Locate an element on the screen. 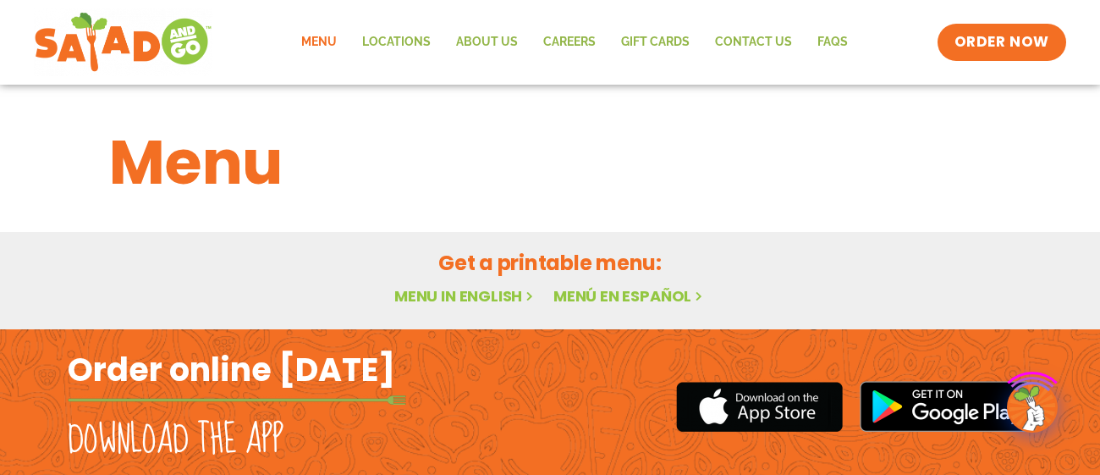 This screenshot has height=475, width=1100. img: new-SAG-logo-768×292 is located at coordinates (123, 42).